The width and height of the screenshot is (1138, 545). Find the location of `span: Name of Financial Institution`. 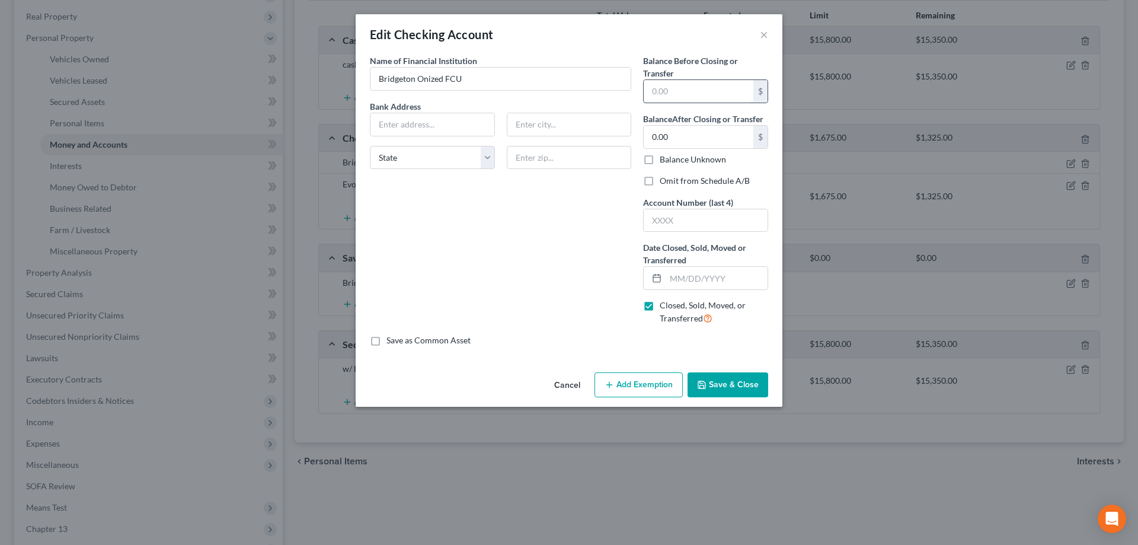

span: Name of Financial Institution is located at coordinates (423, 60).